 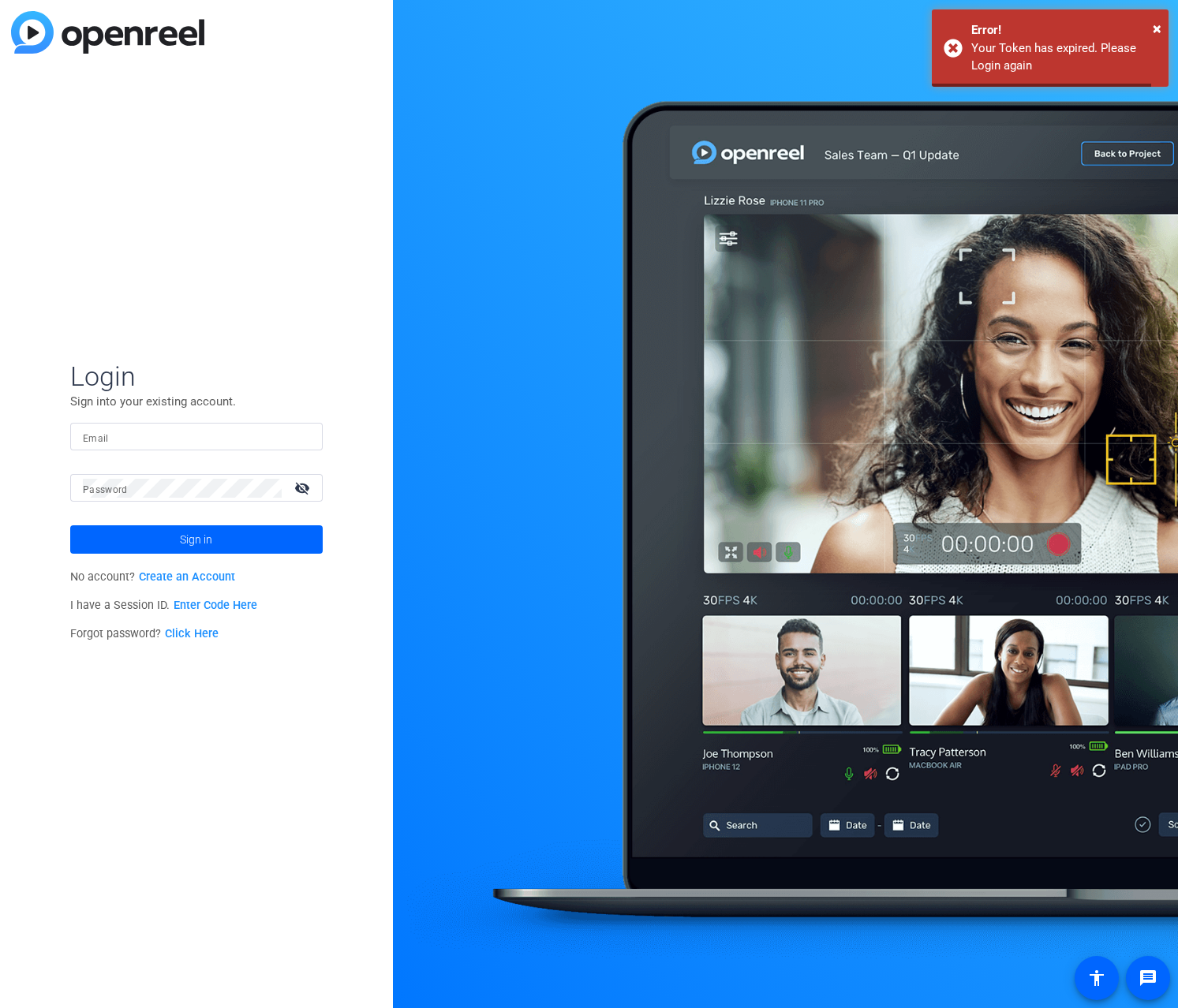 What do you see at coordinates (96, 438) in the screenshot?
I see `mat-label: Email` at bounding box center [96, 438].